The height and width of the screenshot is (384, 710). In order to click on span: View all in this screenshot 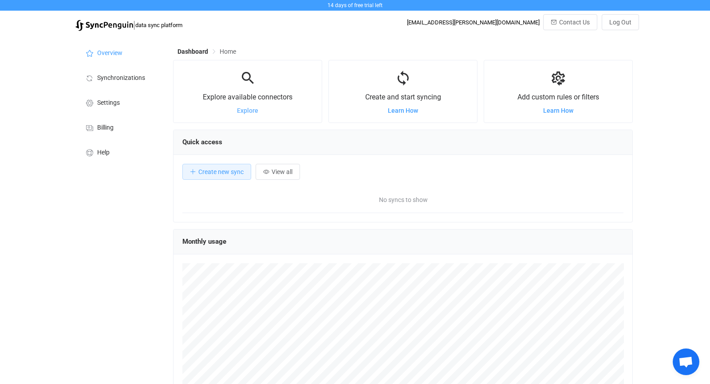, I will do `click(282, 172)`.